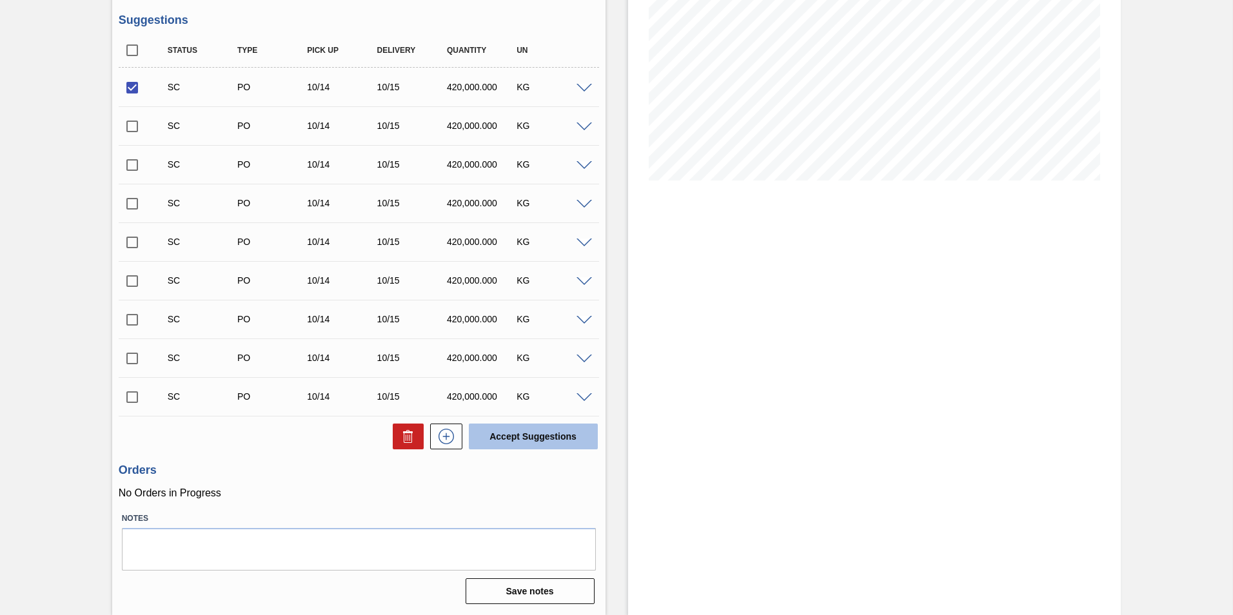 This screenshot has height=615, width=1233. I want to click on label: Notes, so click(359, 519).